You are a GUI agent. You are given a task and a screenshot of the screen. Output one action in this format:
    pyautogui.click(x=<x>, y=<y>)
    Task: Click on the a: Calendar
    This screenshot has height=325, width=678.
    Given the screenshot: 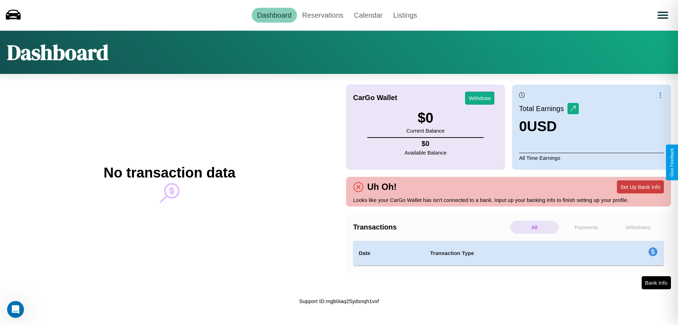 What is the action you would take?
    pyautogui.click(x=368, y=15)
    